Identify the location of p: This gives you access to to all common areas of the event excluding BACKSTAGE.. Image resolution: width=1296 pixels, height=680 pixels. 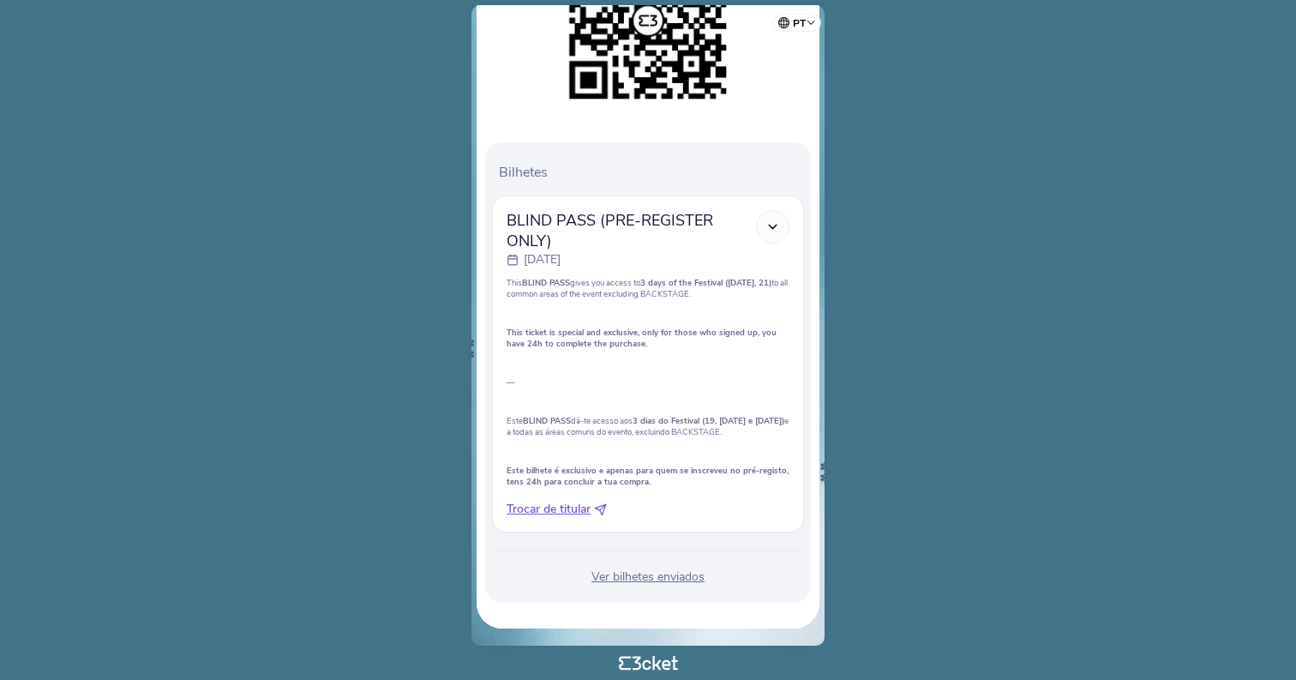
(648, 288).